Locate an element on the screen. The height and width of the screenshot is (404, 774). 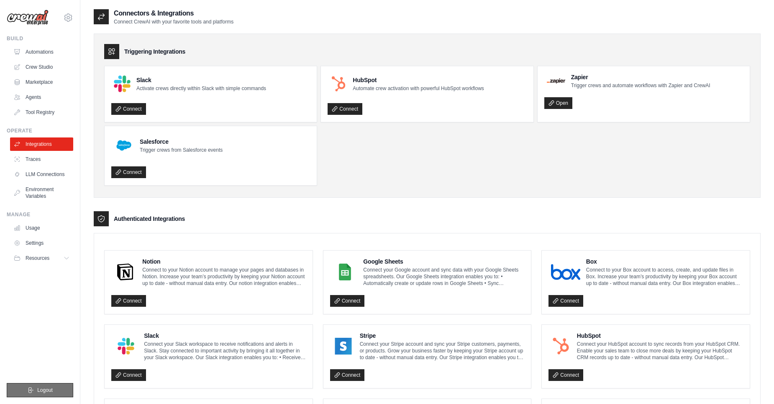
a: Traces is located at coordinates (41, 159).